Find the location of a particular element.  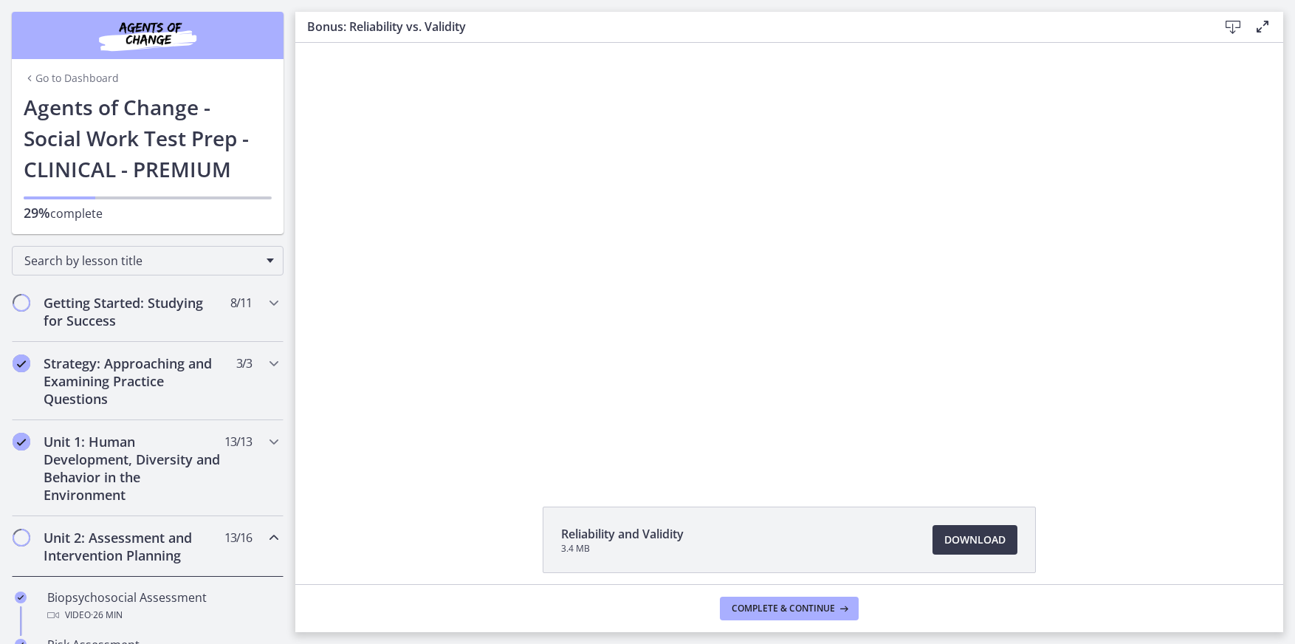

div: Video is located at coordinates (162, 615).